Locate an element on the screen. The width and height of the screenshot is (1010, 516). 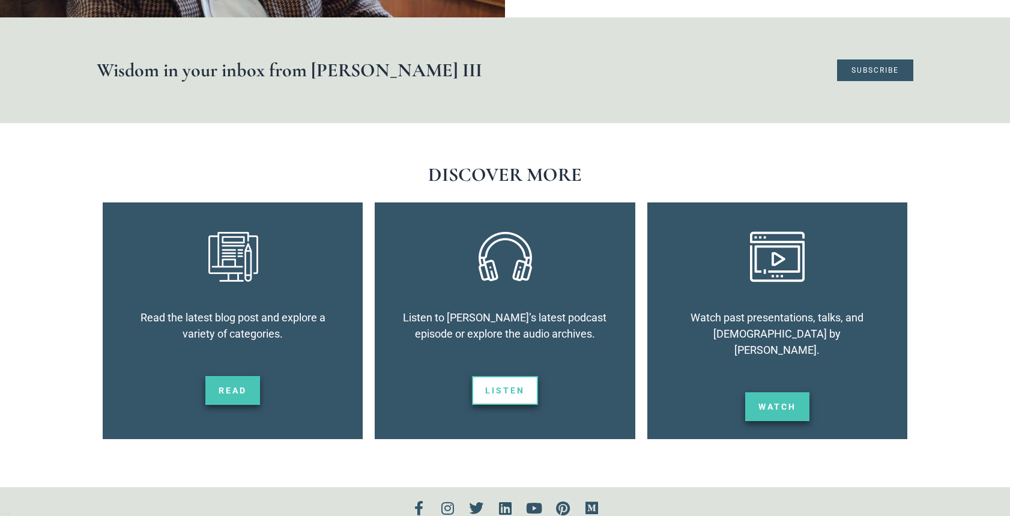
h1: DISCOVER MORE is located at coordinates (505, 175).